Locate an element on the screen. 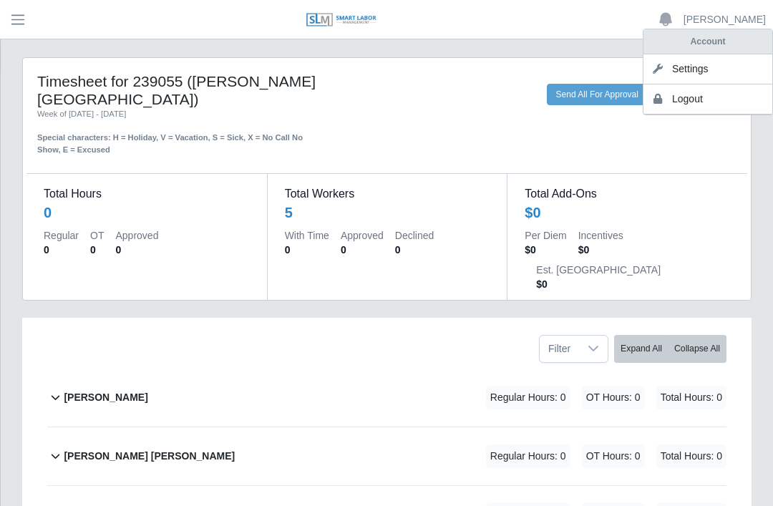 The height and width of the screenshot is (506, 773). dt: Total Workers is located at coordinates (387, 194).